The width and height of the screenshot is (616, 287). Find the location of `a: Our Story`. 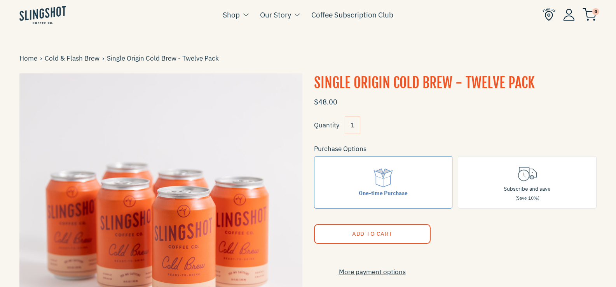

a: Our Story is located at coordinates (275, 15).